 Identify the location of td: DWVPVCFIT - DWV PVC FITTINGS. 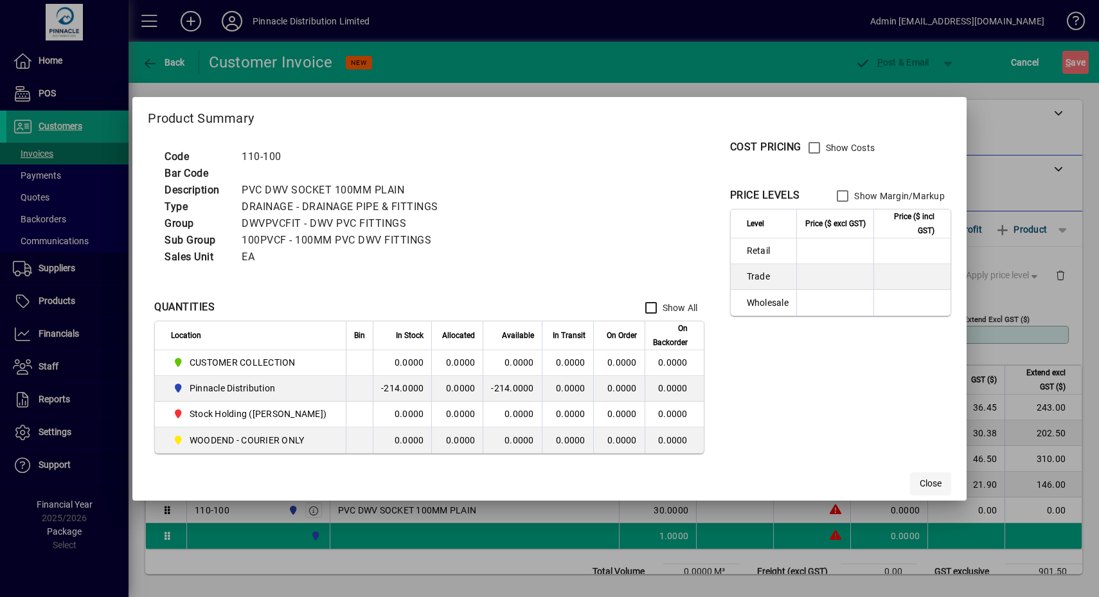
(345, 224).